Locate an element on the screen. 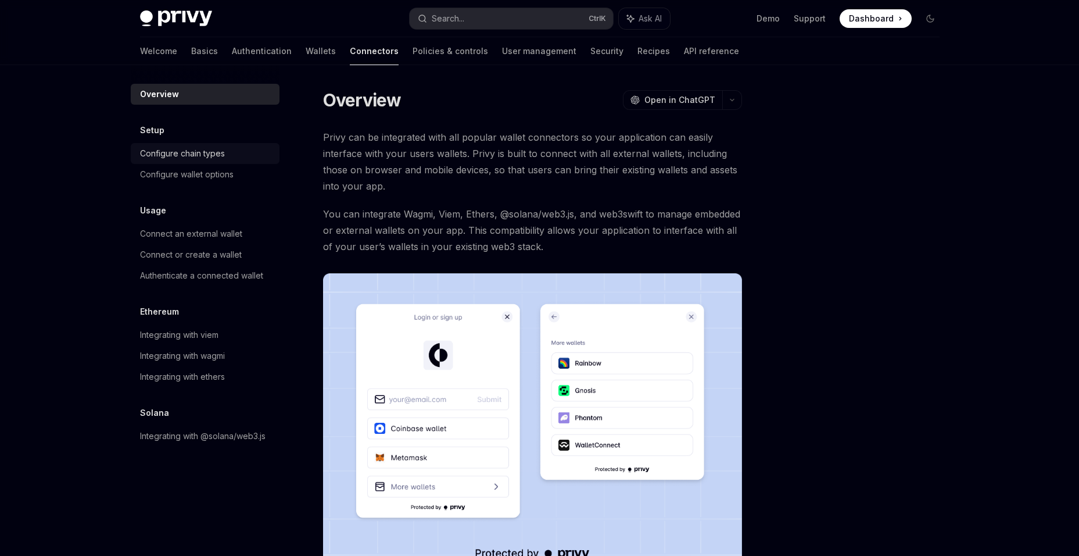  a: Connect an external wallet is located at coordinates (205, 234).